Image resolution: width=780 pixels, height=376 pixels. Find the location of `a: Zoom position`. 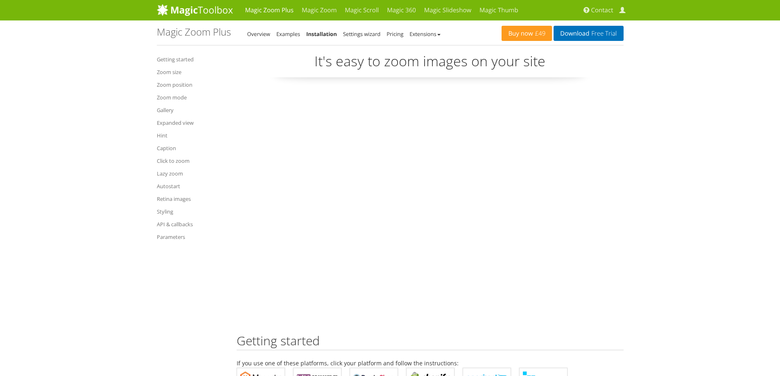

a: Zoom position is located at coordinates (190, 85).